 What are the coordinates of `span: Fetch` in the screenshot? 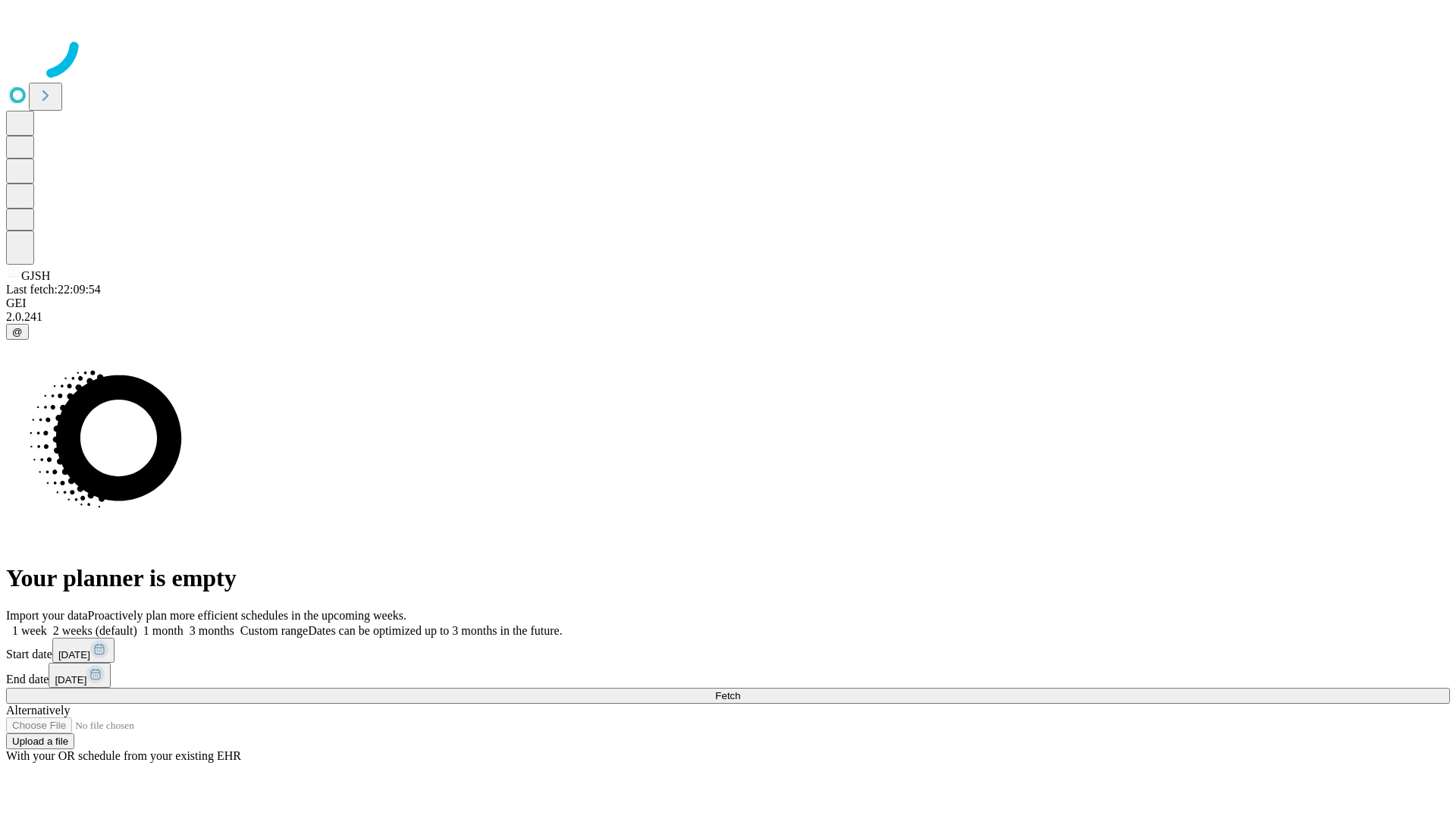 It's located at (727, 695).